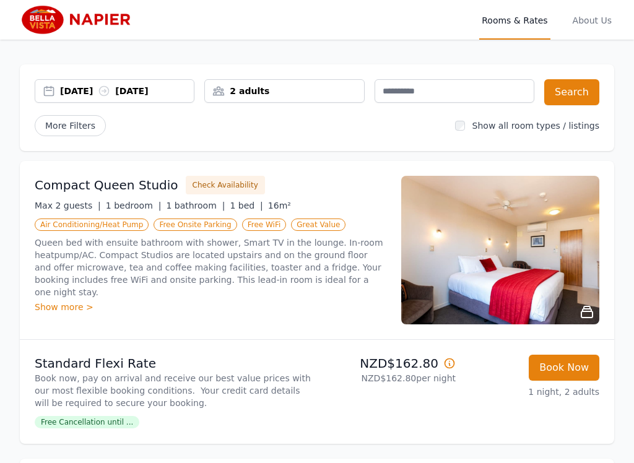  What do you see at coordinates (246, 206) in the screenshot?
I see `span: 1 bed |` at bounding box center [246, 206].